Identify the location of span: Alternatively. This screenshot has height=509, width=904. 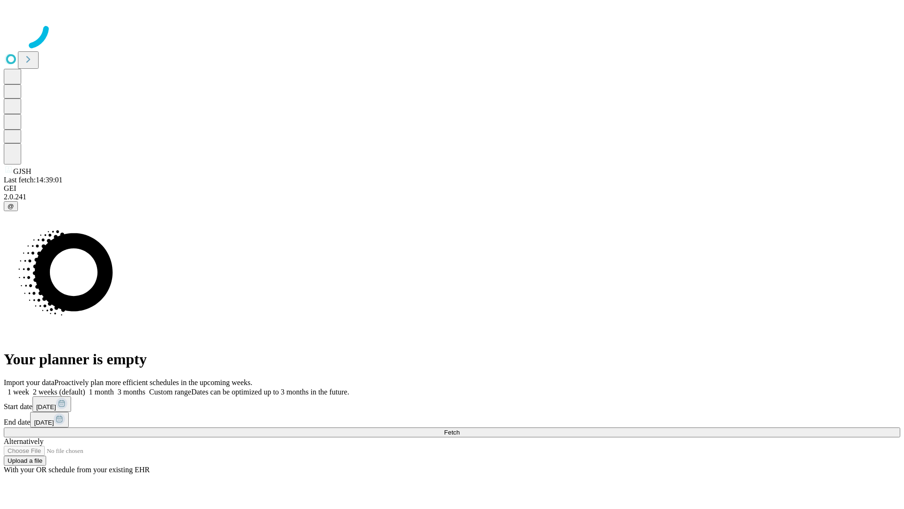
(24, 441).